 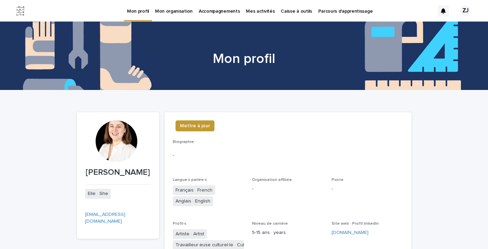 I want to click on h1: Mon profil, so click(x=244, y=59).